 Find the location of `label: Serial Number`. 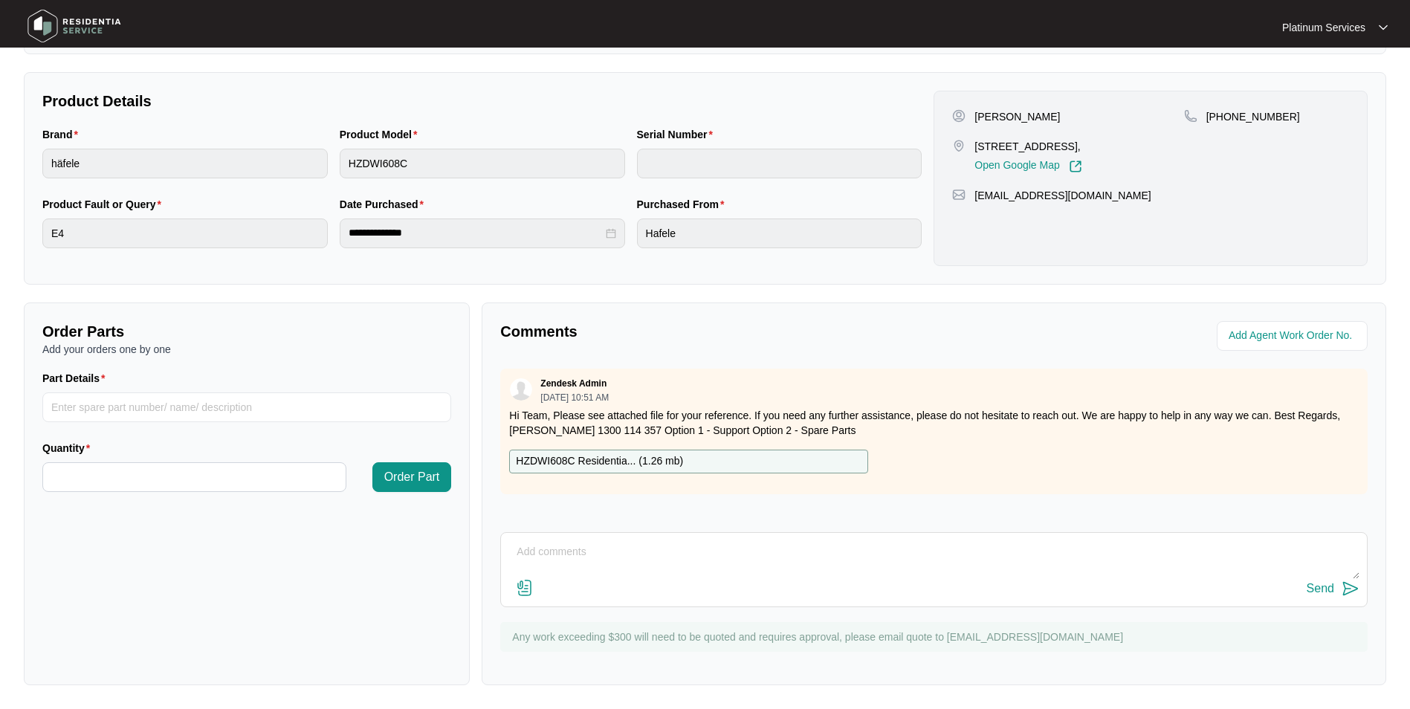

label: Serial Number is located at coordinates (678, 134).